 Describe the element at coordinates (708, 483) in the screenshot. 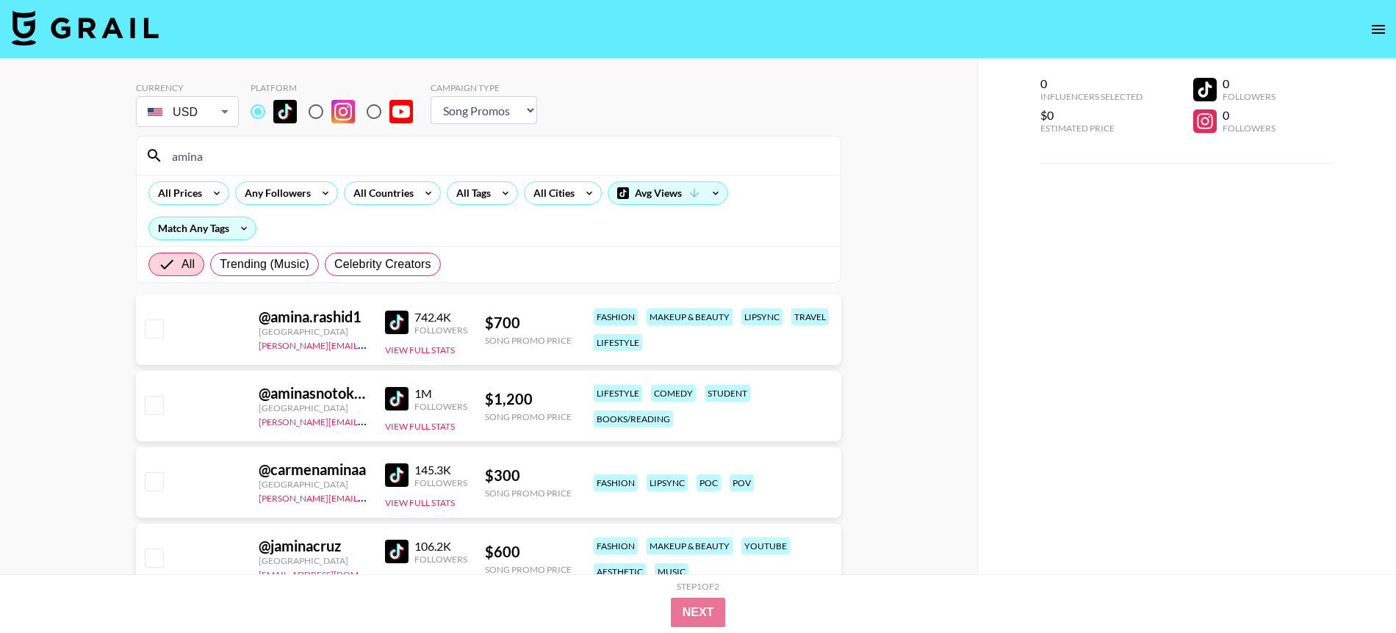

I see `div: poc` at that location.